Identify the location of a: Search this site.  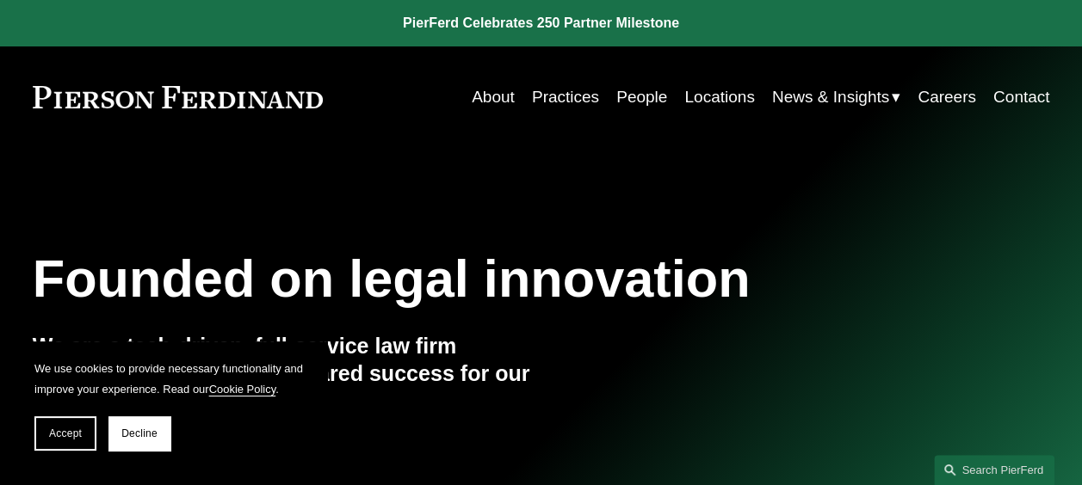
(994, 470).